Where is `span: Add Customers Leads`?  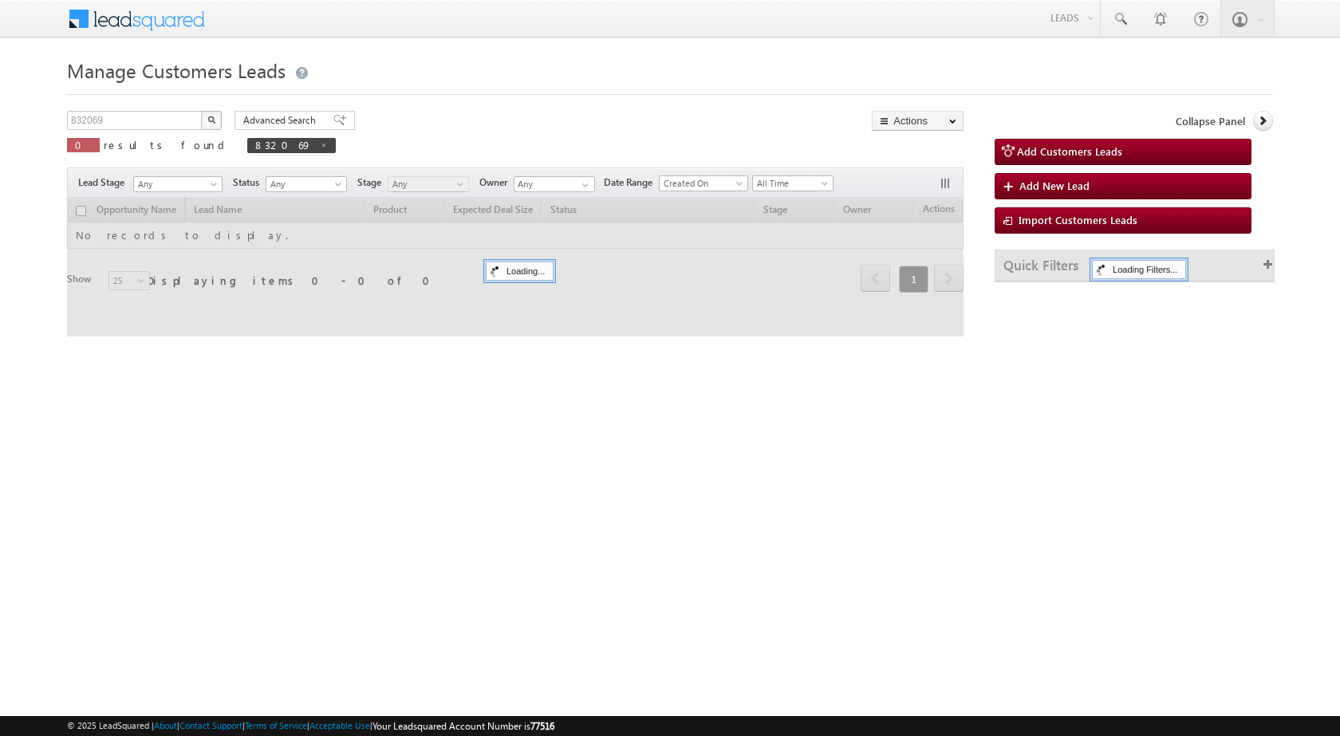
span: Add Customers Leads is located at coordinates (1070, 151).